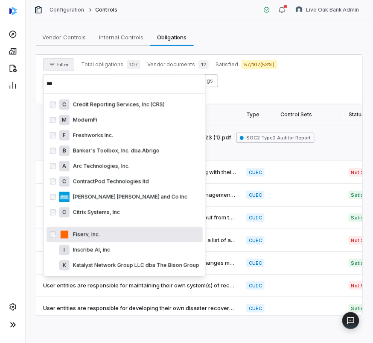 The image size is (373, 343). Describe the element at coordinates (109, 182) in the screenshot. I see `p: ContractPod Technologies ltd` at that location.